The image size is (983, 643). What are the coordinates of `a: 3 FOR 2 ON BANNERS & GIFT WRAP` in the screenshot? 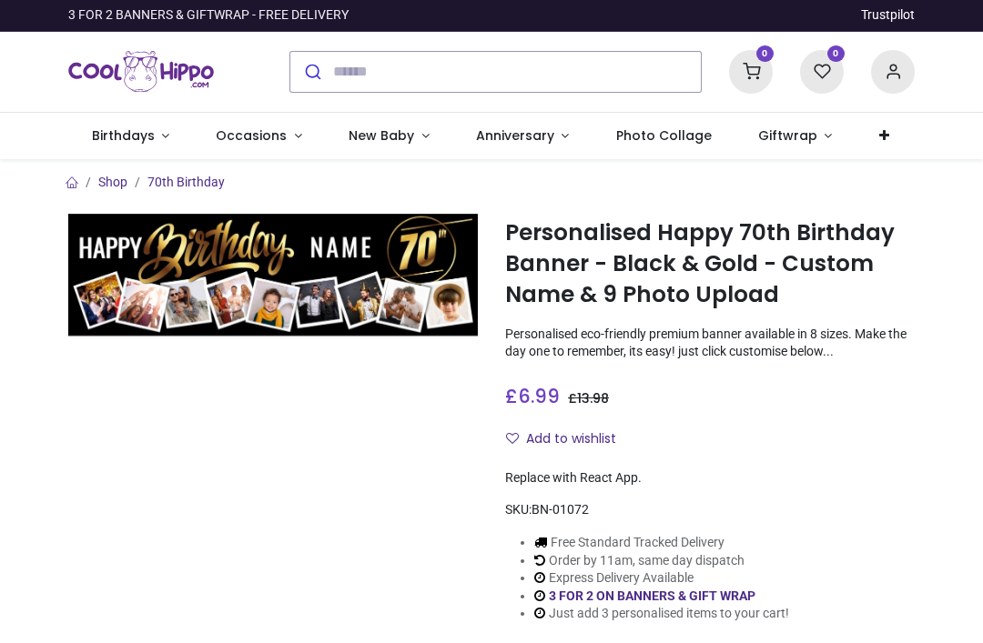 It's located at (652, 596).